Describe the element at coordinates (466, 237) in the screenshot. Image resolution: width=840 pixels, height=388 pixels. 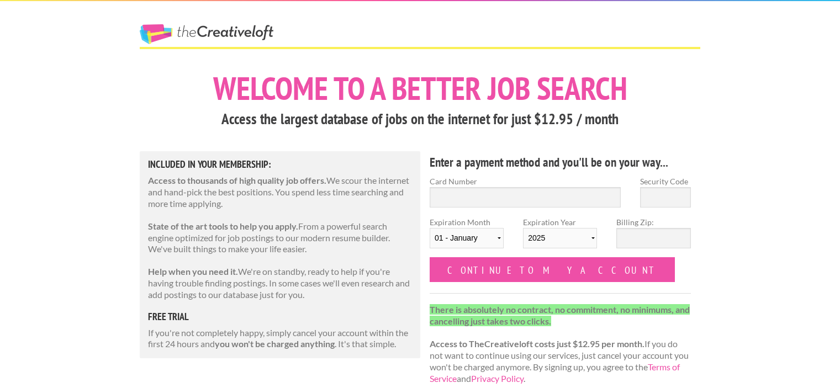
I see `label: Expiration Month` at that location.